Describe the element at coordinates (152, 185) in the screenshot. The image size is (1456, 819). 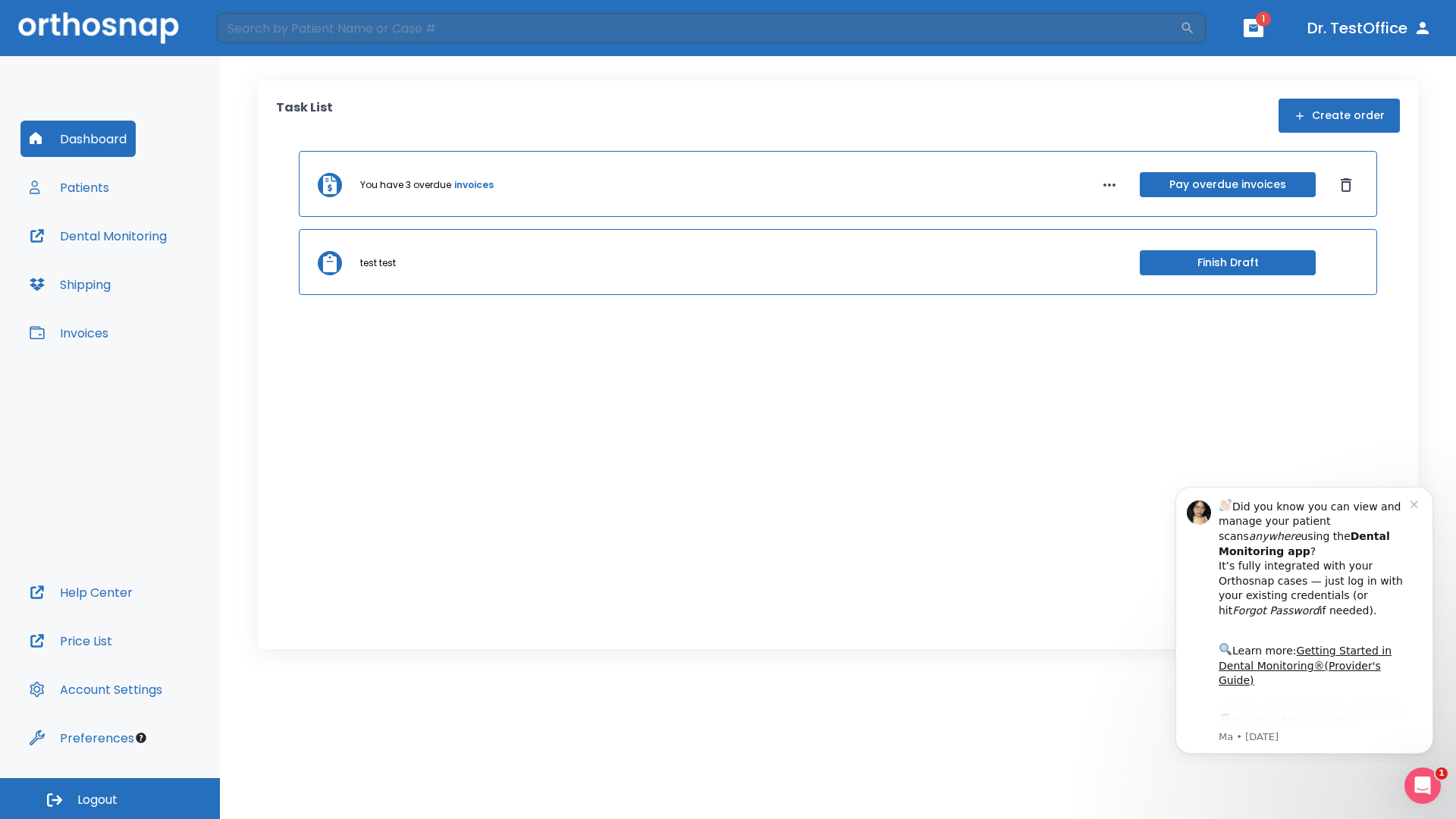
I see `a: Getting Started in Dental Monitoring` at that location.